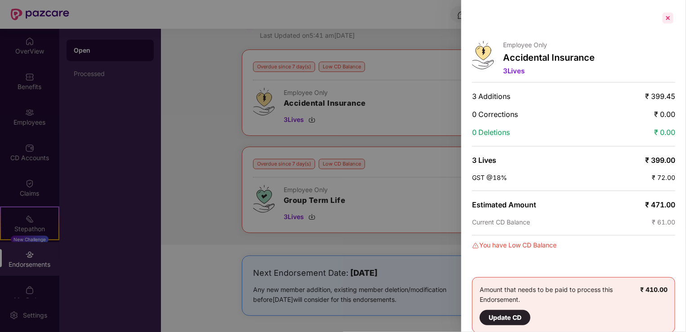  Describe the element at coordinates (664, 177) in the screenshot. I see `span: ₹ 72.00` at that location.